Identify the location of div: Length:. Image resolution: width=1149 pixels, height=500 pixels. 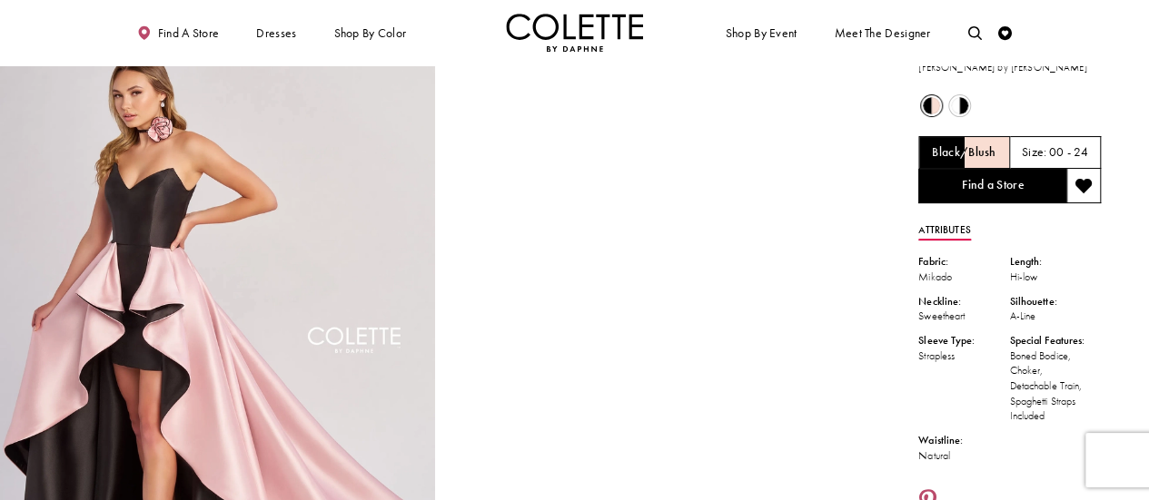
(1055, 261).